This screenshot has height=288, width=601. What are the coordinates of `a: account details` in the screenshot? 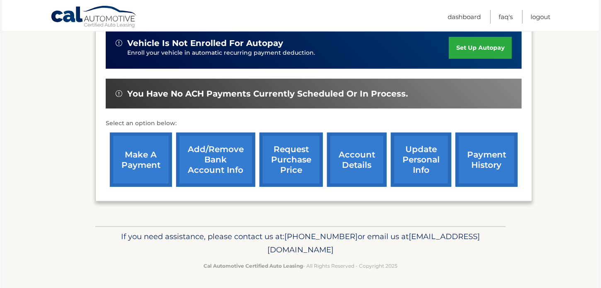 It's located at (357, 160).